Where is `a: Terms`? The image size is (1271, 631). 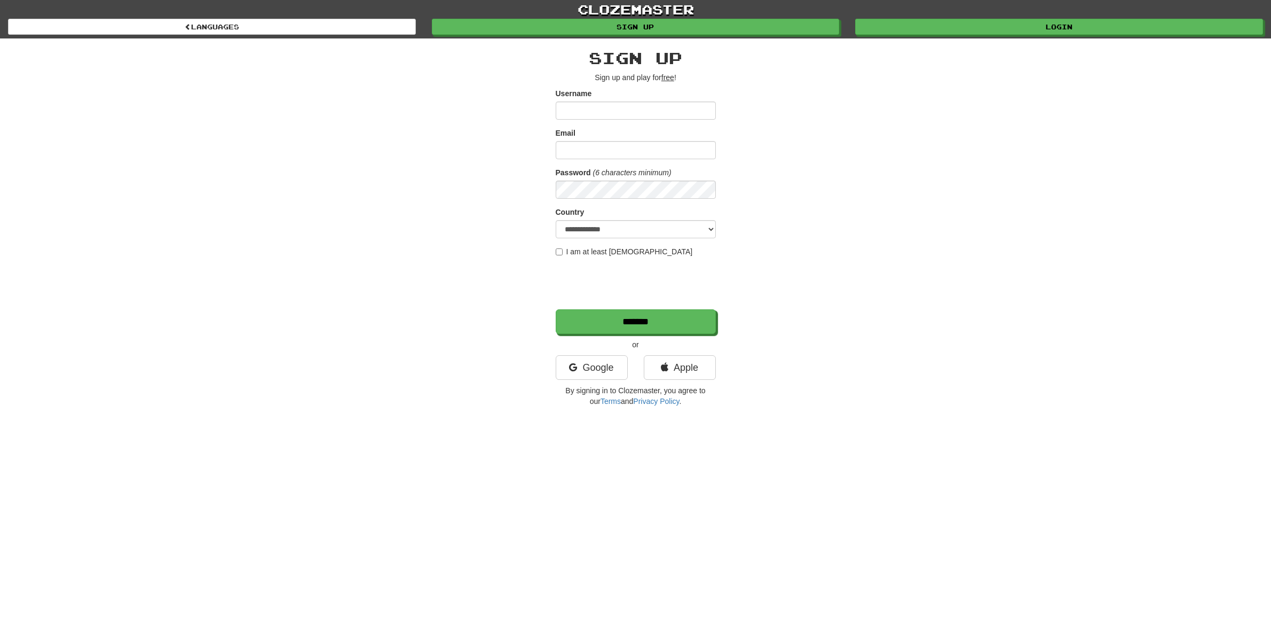
a: Terms is located at coordinates (611, 401).